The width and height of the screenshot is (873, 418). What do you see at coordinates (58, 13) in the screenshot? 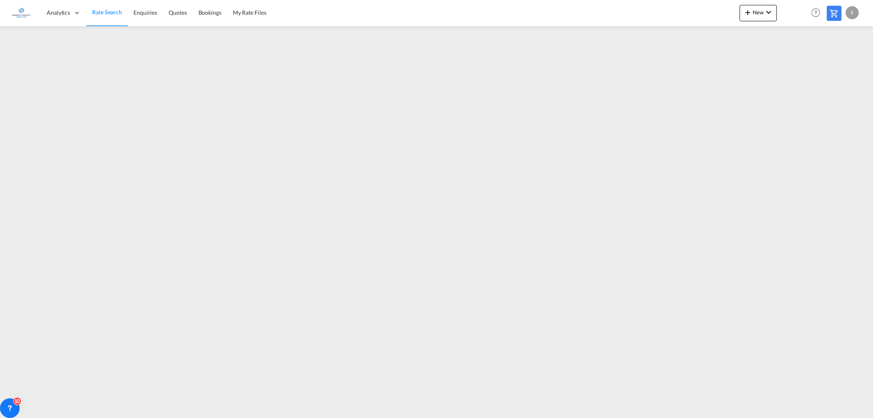
I see `span: Analytics` at bounding box center [58, 13].